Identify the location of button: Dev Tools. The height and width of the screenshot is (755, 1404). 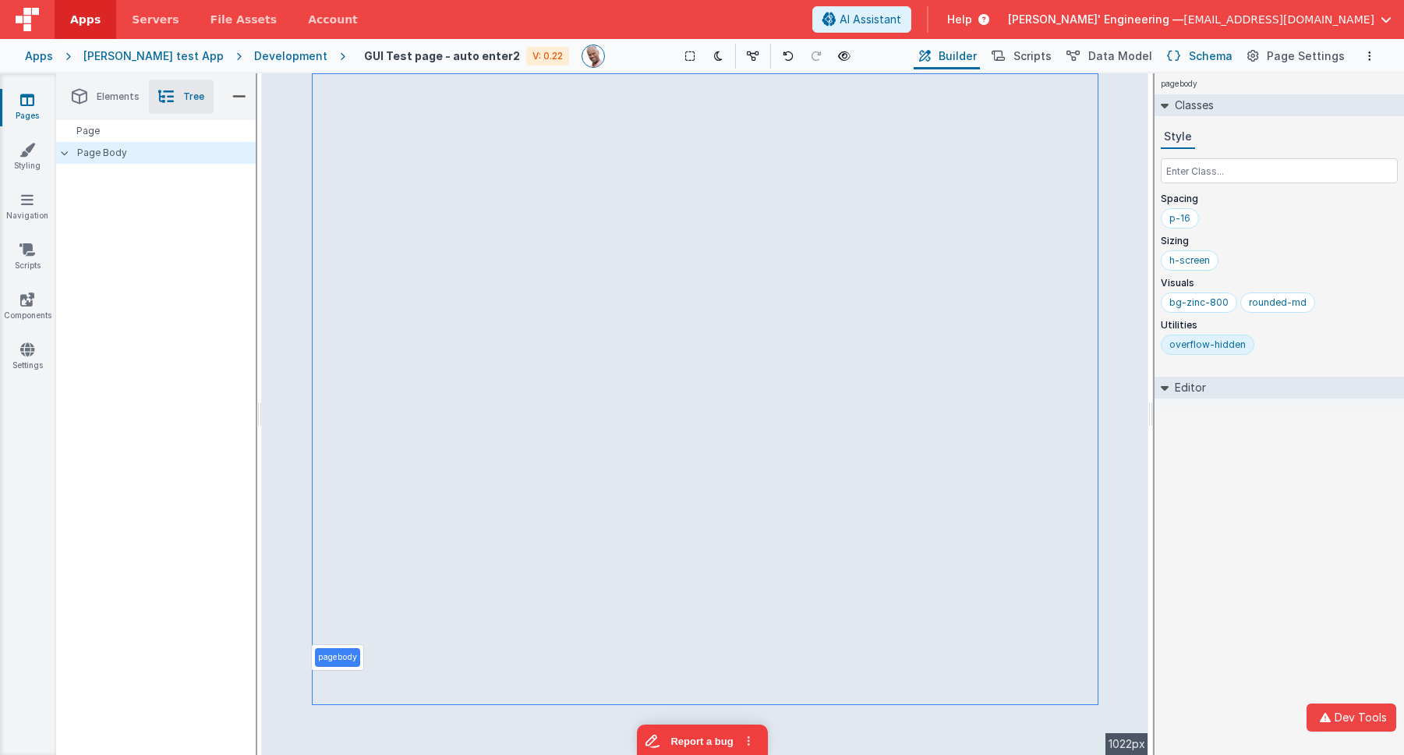
(1351, 717).